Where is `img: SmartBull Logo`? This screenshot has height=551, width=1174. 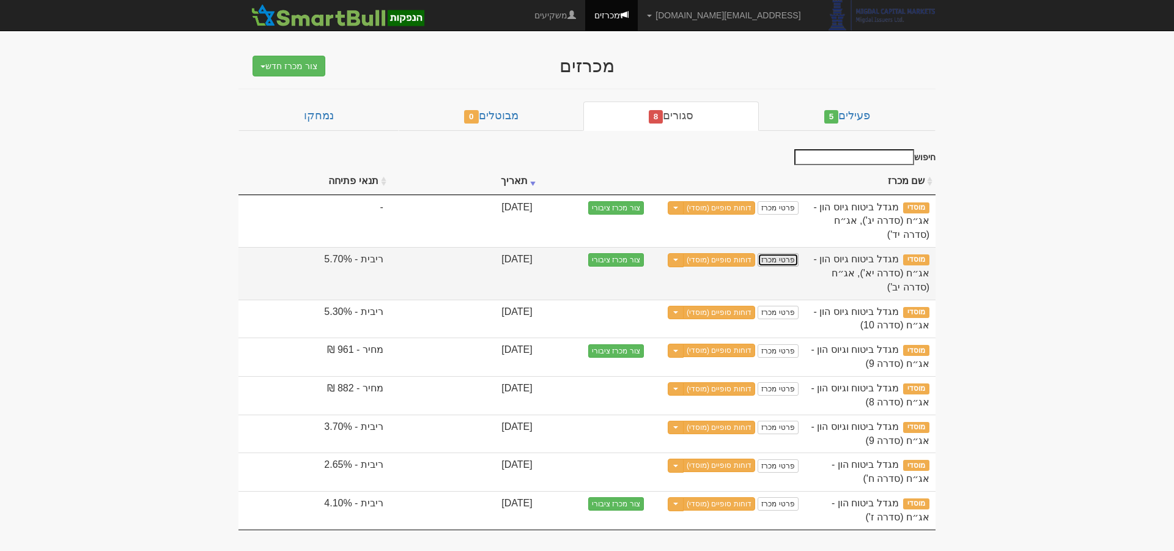
img: SmartBull Logo is located at coordinates (338, 15).